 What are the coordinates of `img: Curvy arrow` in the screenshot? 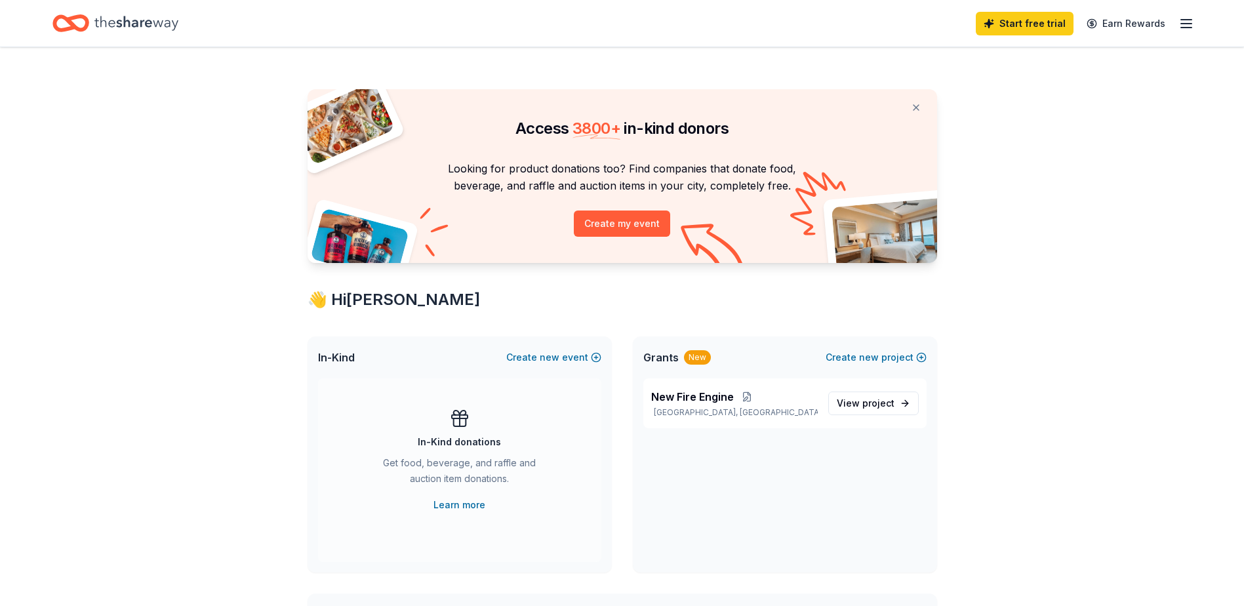 It's located at (714, 248).